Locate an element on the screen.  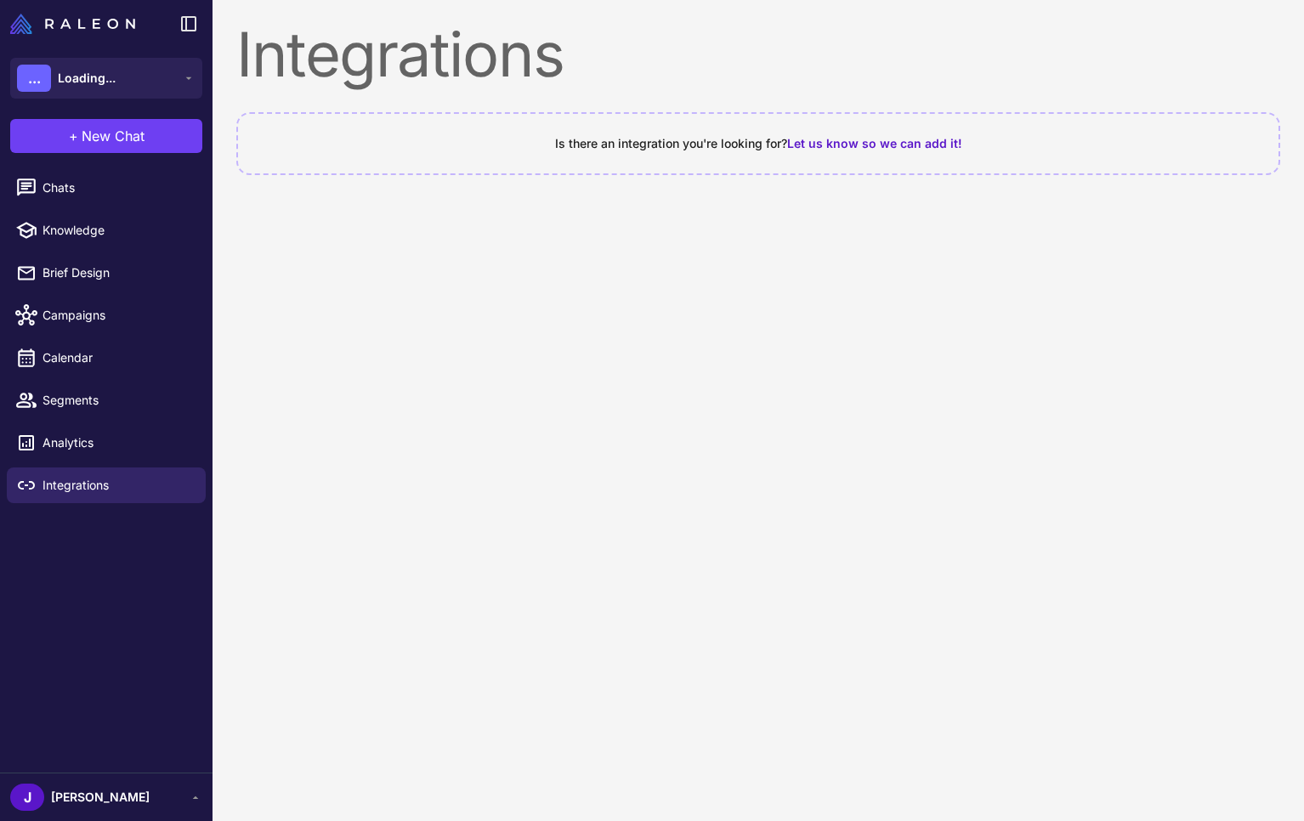
a: Integrations is located at coordinates (106, 485).